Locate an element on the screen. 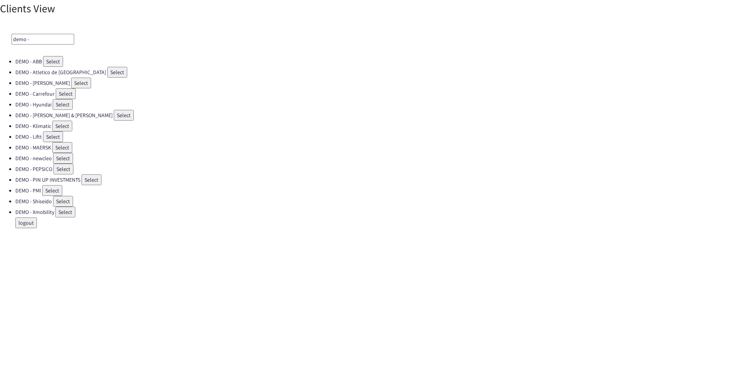  li: DEMO - ABB is located at coordinates (376, 61).